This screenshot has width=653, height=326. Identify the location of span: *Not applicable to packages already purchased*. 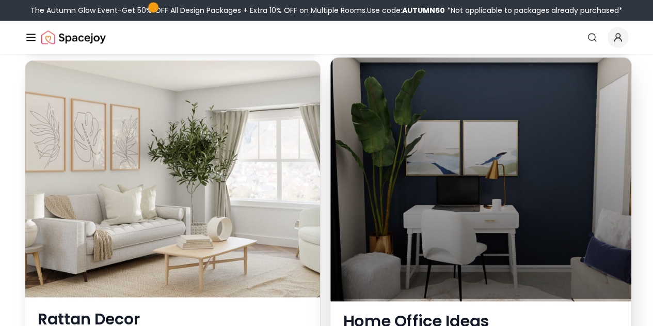
(533, 10).